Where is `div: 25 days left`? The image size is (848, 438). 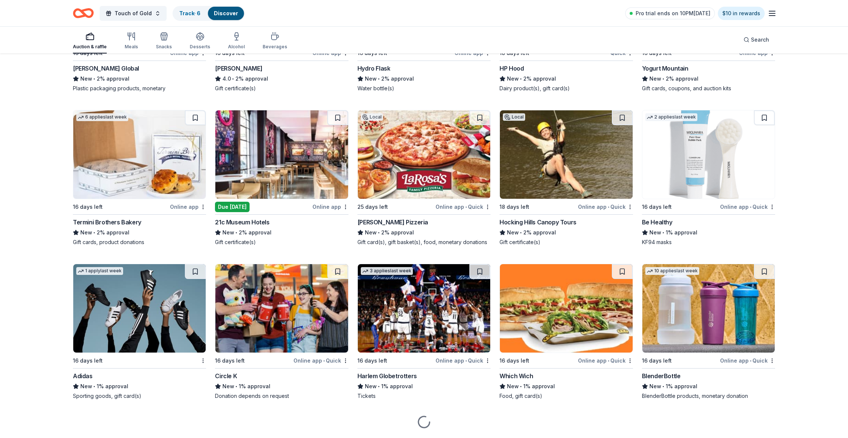 div: 25 days left is located at coordinates (373, 207).